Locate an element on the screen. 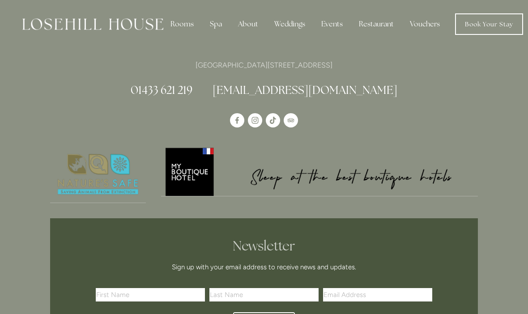  h2: Newsletter is located at coordinates (264, 246).